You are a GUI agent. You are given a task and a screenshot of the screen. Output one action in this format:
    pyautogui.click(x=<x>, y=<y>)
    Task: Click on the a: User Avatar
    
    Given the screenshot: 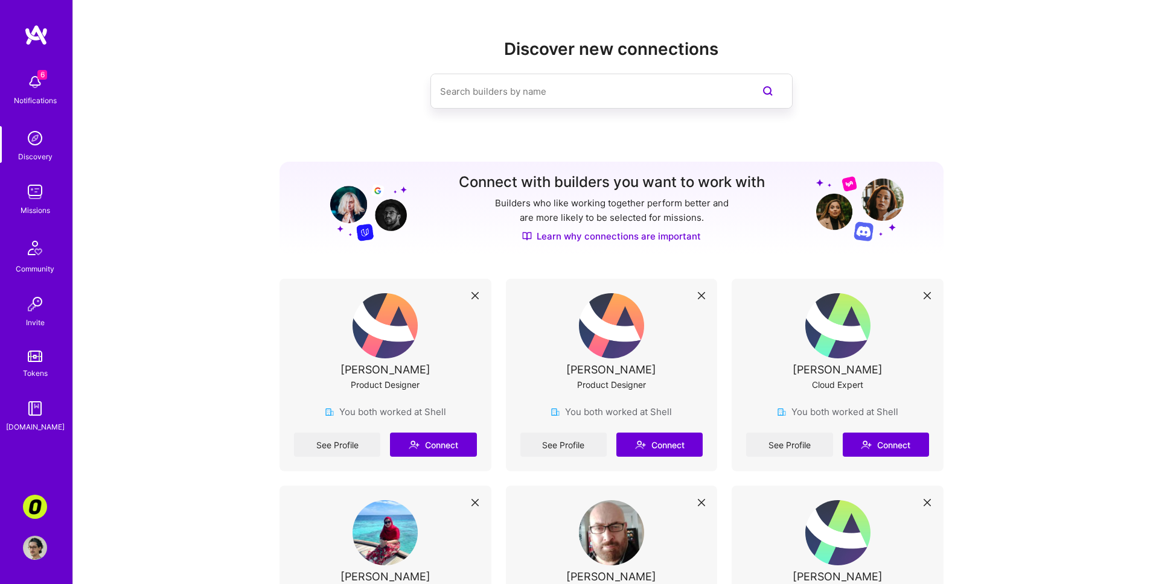 What is the action you would take?
    pyautogui.click(x=35, y=548)
    